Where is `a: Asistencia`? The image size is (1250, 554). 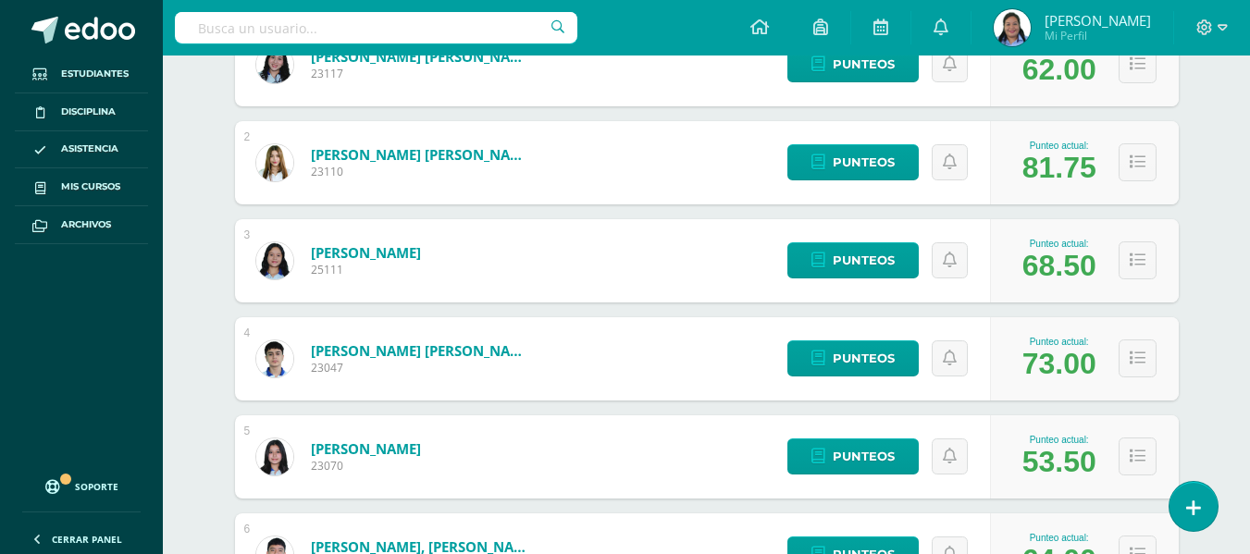 a: Asistencia is located at coordinates (81, 150).